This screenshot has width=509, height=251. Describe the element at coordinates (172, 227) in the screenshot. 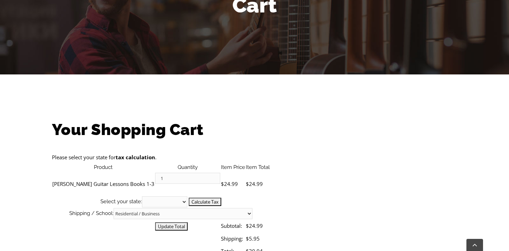

I see `input: Update Total` at that location.